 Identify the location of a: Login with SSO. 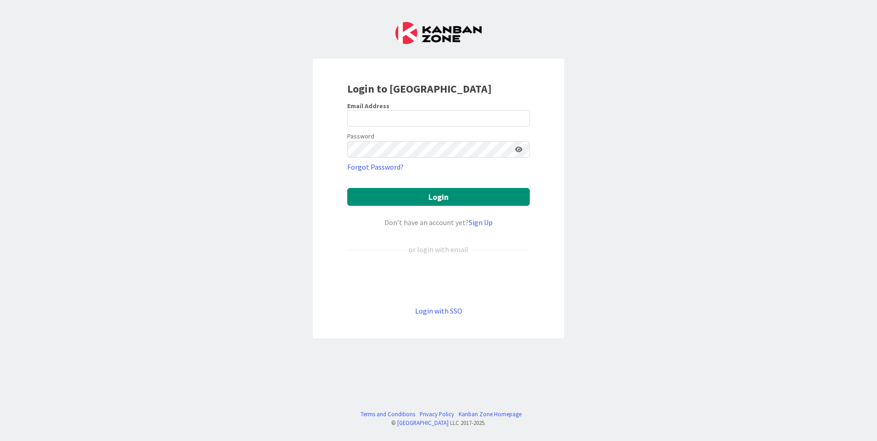
(439, 311).